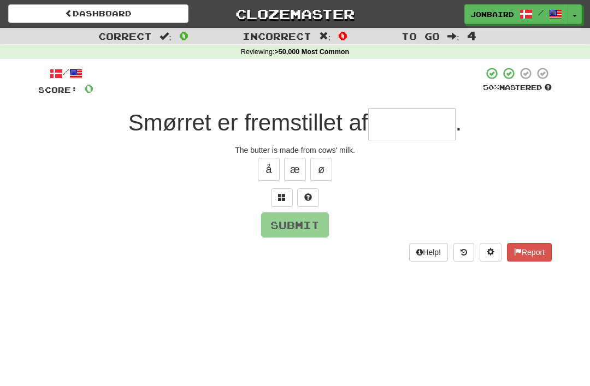 The width and height of the screenshot is (590, 386). Describe the element at coordinates (248, 122) in the screenshot. I see `span: Smørret er fremstillet af` at that location.